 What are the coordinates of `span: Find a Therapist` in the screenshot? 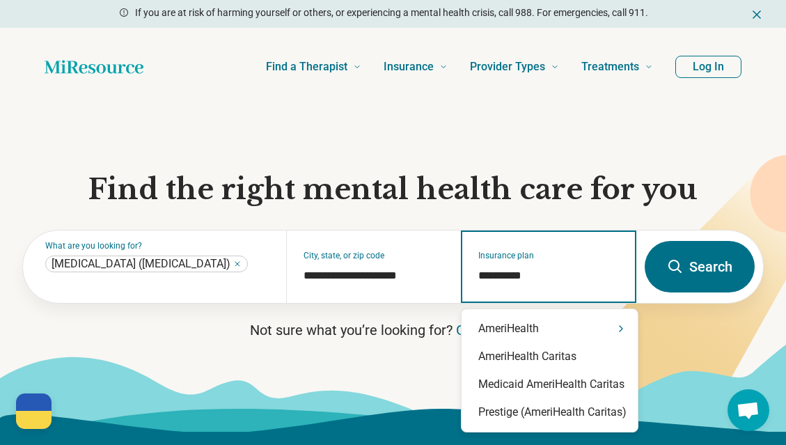 It's located at (306, 67).